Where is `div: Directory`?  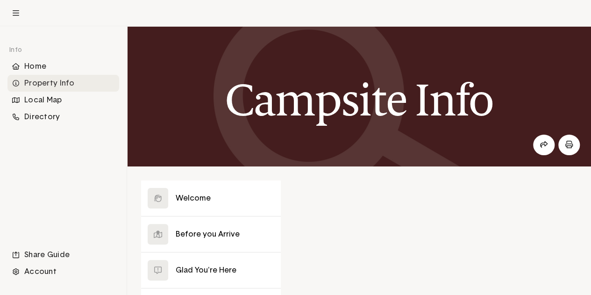 div: Directory is located at coordinates (63, 117).